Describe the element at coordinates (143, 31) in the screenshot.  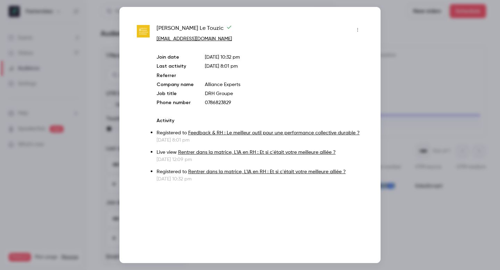
I see `img: alliance-experts.com` at that location.